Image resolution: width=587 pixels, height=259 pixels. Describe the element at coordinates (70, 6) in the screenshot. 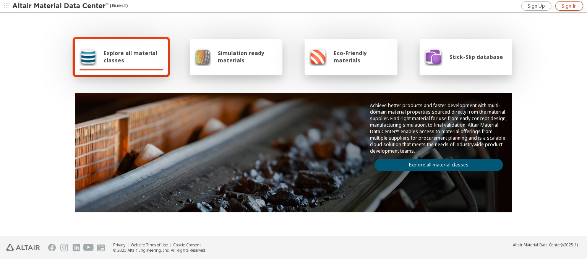

I see `div: (Guest)` at that location.